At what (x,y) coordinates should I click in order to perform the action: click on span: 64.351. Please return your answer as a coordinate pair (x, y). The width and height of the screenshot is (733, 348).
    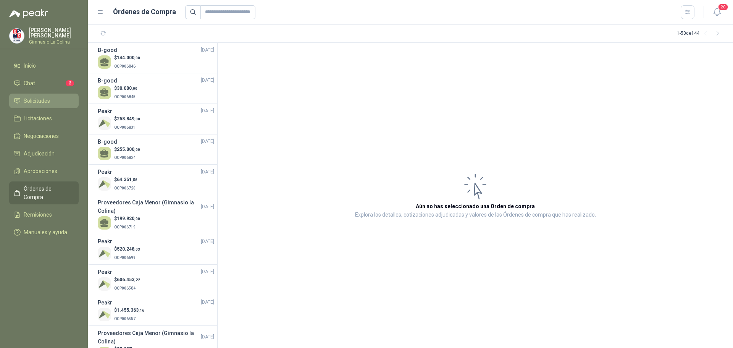
    Looking at the image, I should click on (127, 179).